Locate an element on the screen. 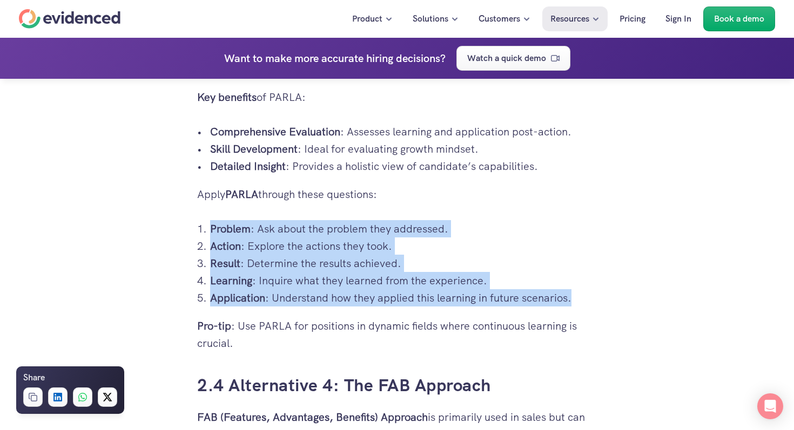 This screenshot has width=794, height=430. p: Product is located at coordinates (367, 19).